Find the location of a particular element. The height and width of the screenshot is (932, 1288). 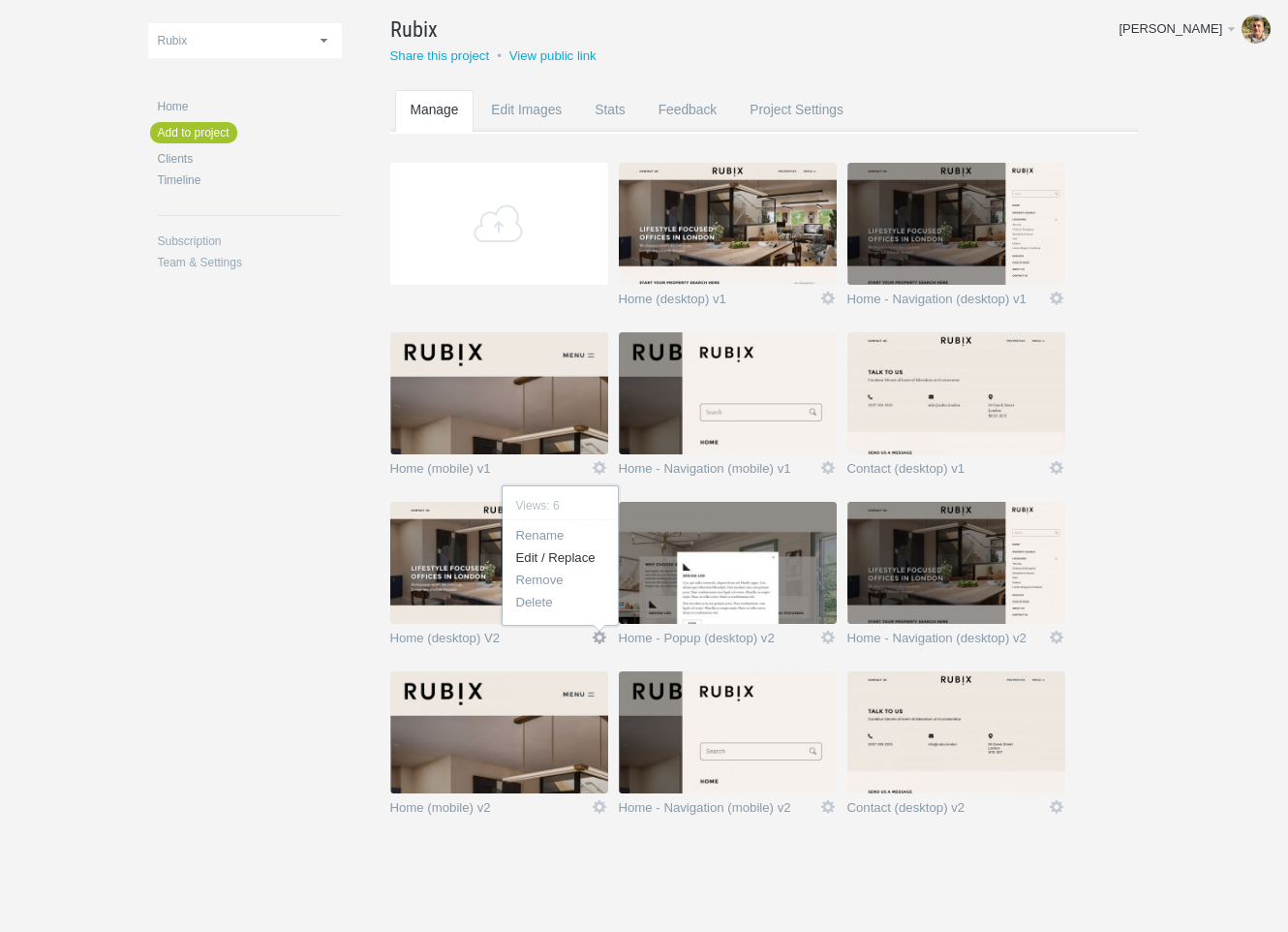

img: jeremyhickman_zzwz3m_thumb.jpg is located at coordinates (499, 562).